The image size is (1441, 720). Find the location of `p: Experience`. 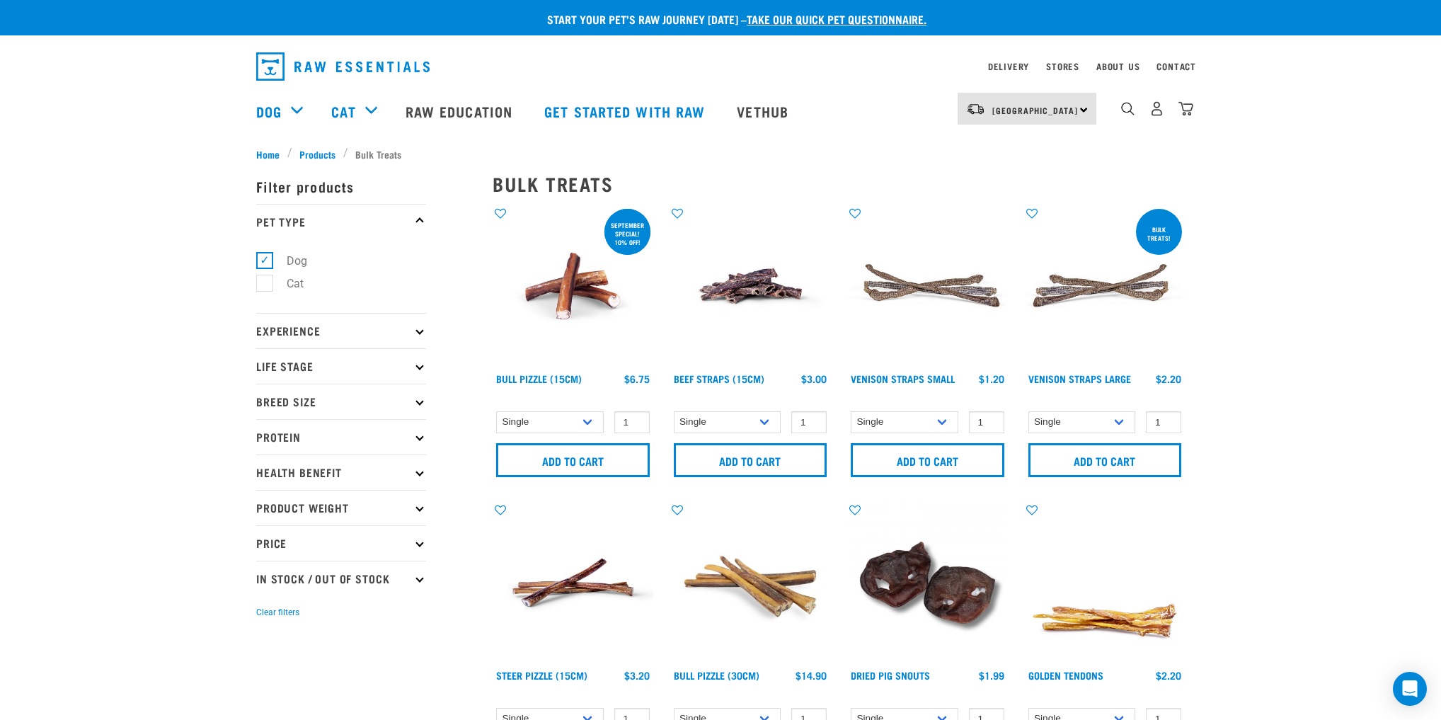

p: Experience is located at coordinates (341, 330).